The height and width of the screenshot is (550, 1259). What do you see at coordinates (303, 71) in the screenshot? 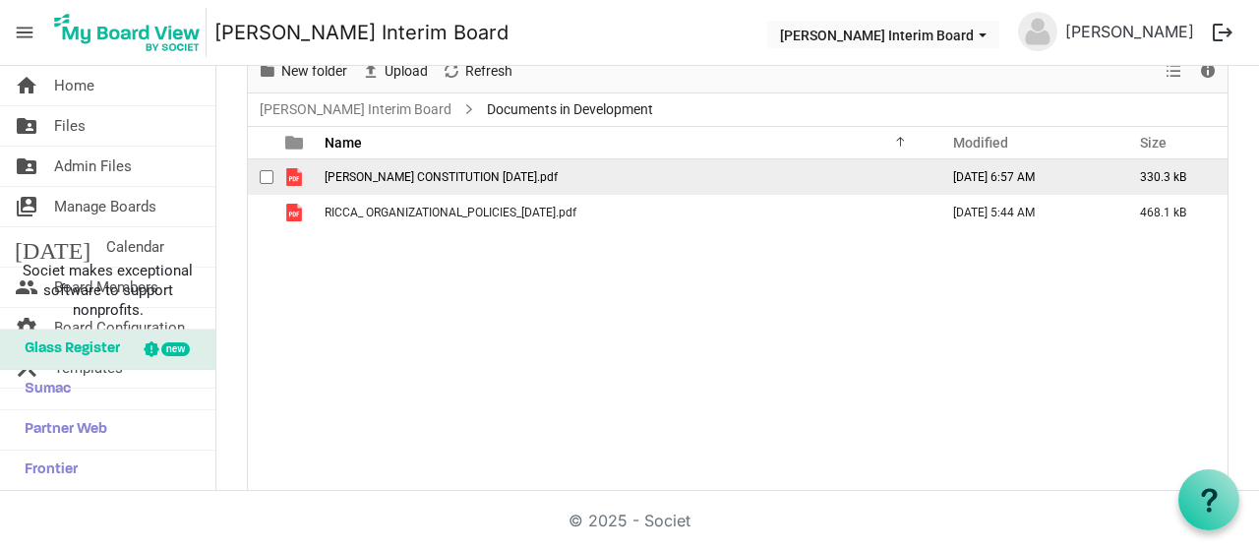
I see `button: New folder` at bounding box center [303, 71].